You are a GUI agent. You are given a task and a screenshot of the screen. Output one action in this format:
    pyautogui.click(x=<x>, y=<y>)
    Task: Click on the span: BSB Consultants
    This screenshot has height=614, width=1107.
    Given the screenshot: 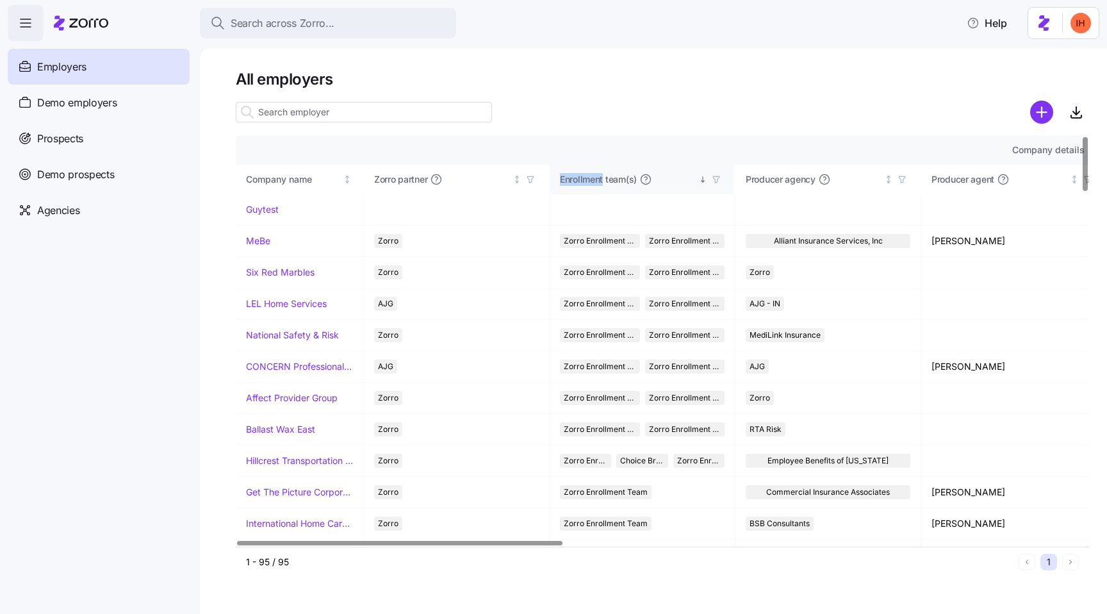 What is the action you would take?
    pyautogui.click(x=780, y=523)
    